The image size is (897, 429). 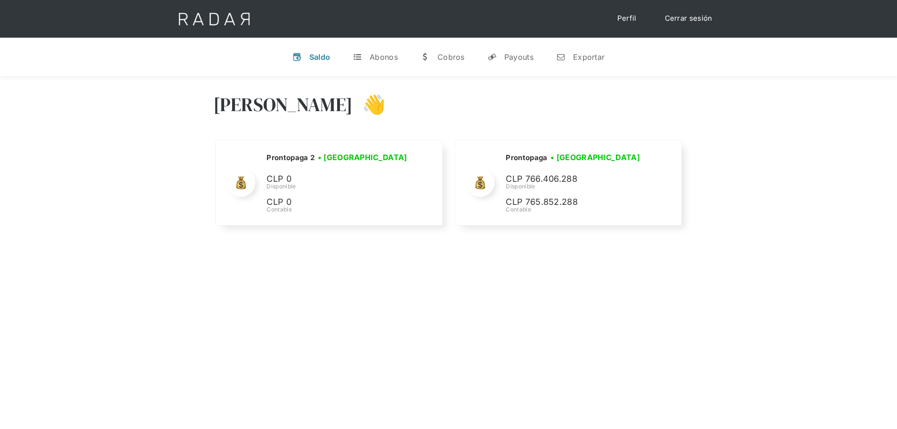 I want to click on a: Perfil, so click(x=627, y=18).